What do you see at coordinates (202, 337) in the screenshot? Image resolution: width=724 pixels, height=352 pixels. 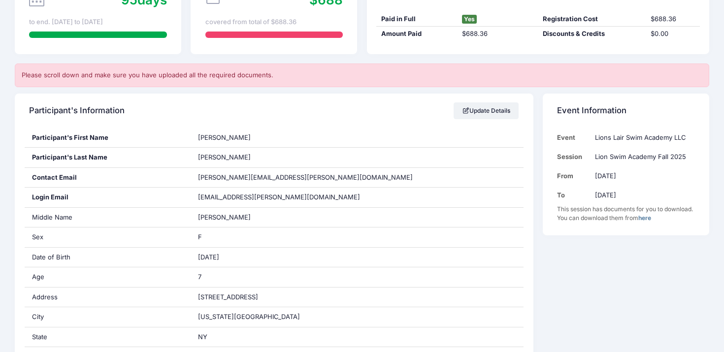 I see `span: NY` at bounding box center [202, 337].